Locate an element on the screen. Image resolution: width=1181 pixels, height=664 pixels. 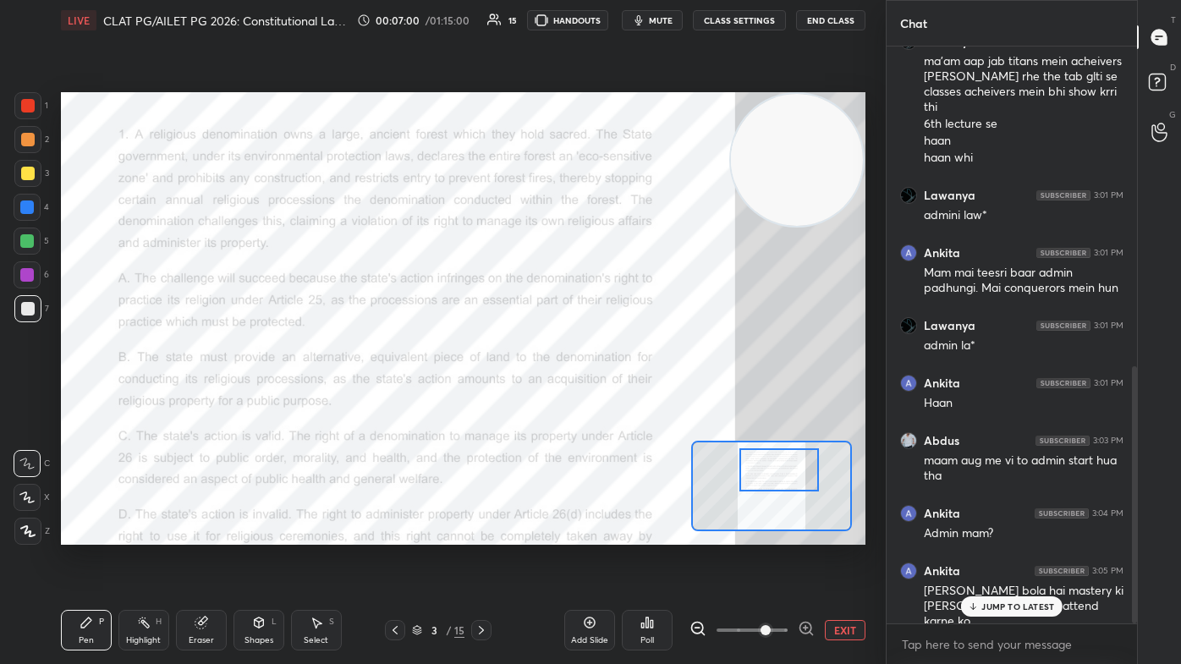
p: Chat is located at coordinates (914, 23).